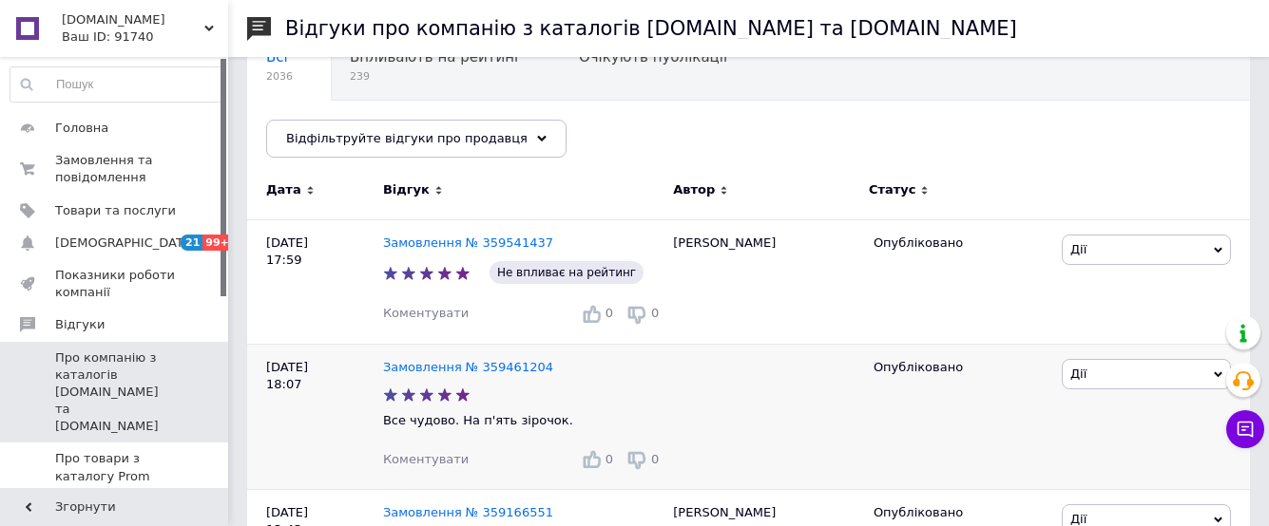  I want to click on span: Дата, so click(283, 190).